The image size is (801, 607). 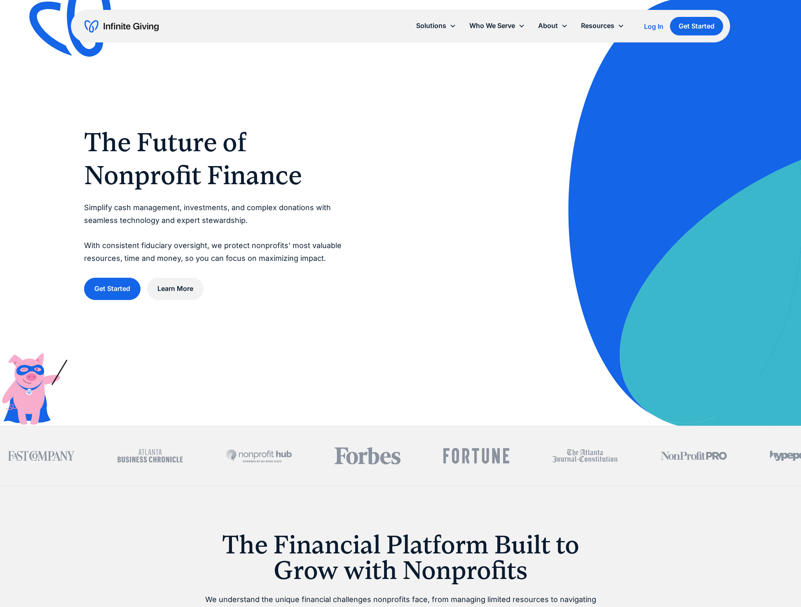 What do you see at coordinates (598, 26) in the screenshot?
I see `div: Resources` at bounding box center [598, 26].